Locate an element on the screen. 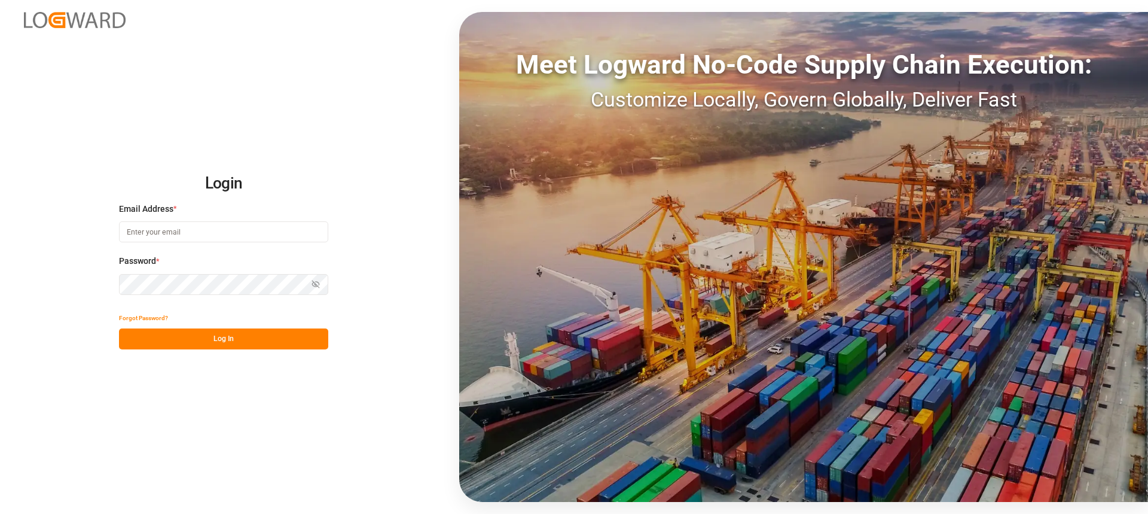 Image resolution: width=1148 pixels, height=514 pixels. h2: Login is located at coordinates (224, 184).